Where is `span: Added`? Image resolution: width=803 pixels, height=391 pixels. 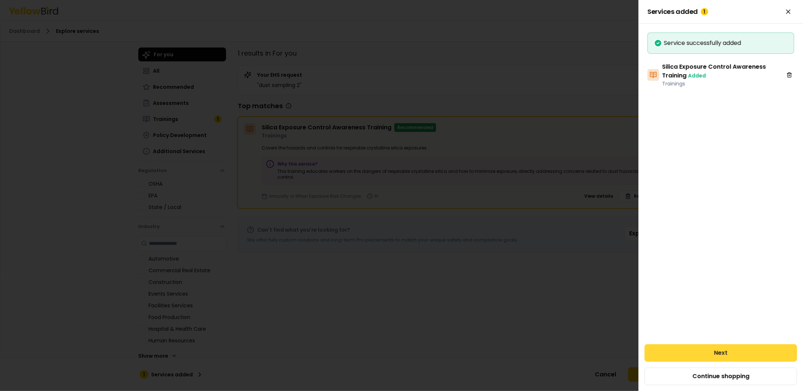
span: Added is located at coordinates (697, 76).